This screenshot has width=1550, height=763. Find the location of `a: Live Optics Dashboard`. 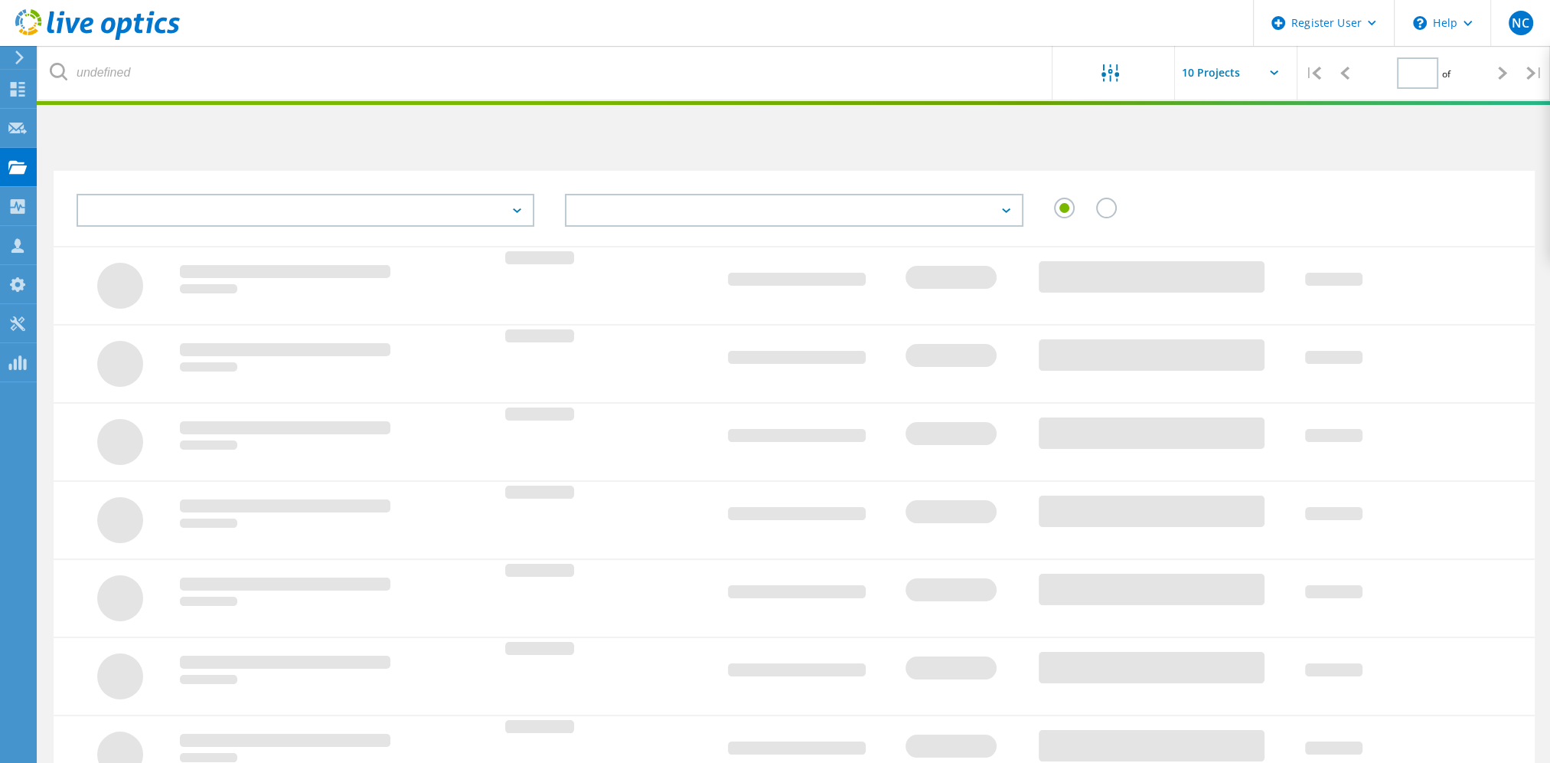

a: Live Optics Dashboard is located at coordinates (97, 38).